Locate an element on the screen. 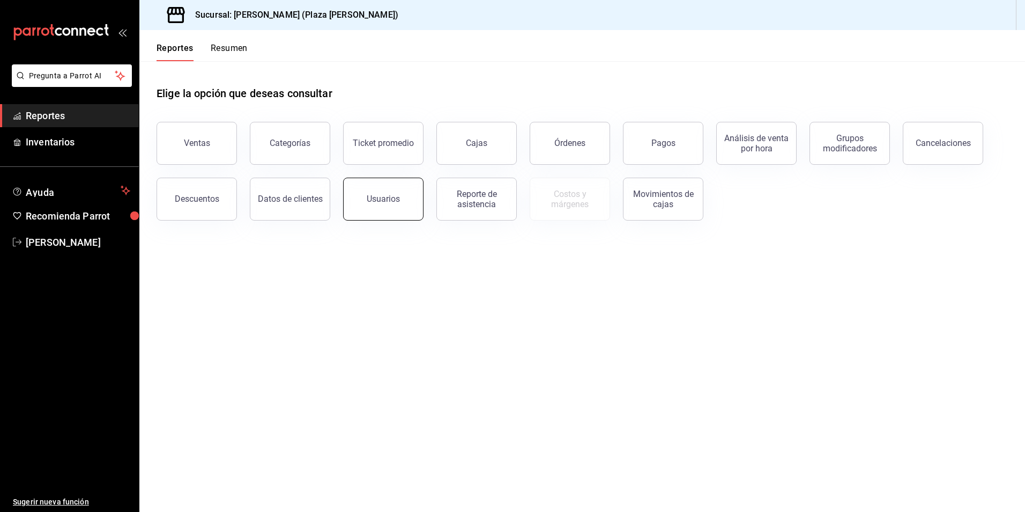 This screenshot has width=1025, height=512. button: Reportes is located at coordinates (175, 52).